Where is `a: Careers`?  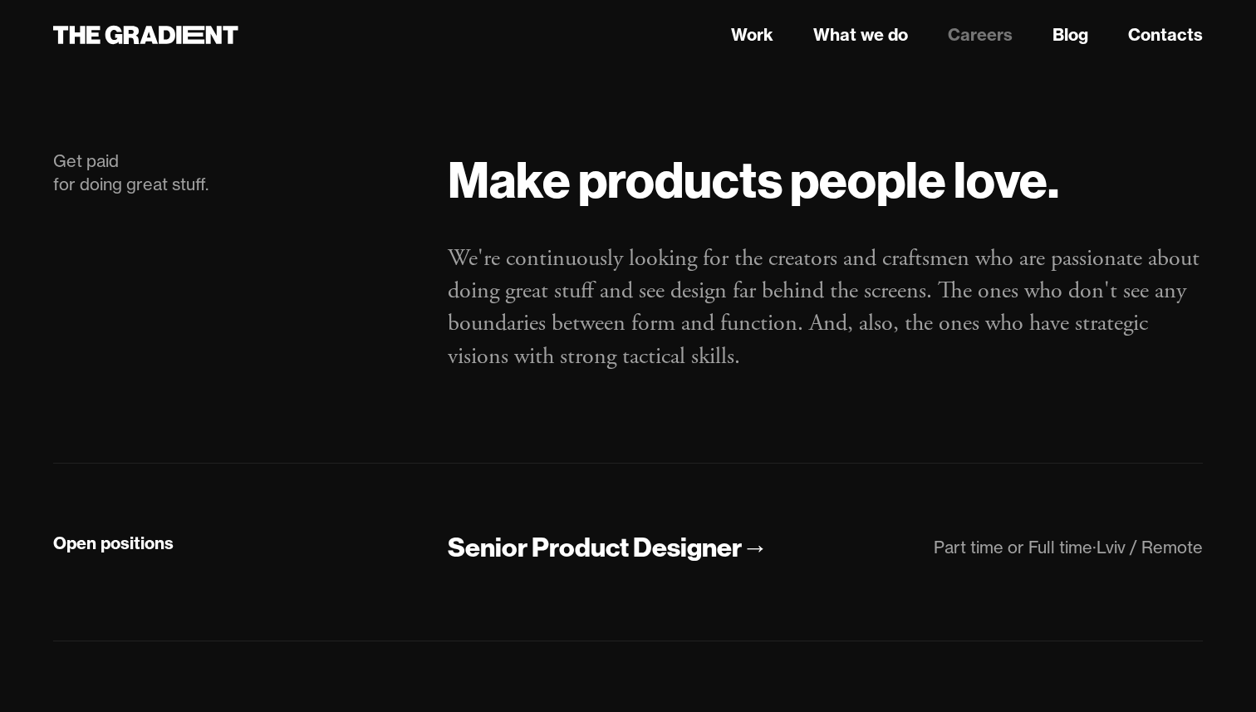 a: Careers is located at coordinates (980, 35).